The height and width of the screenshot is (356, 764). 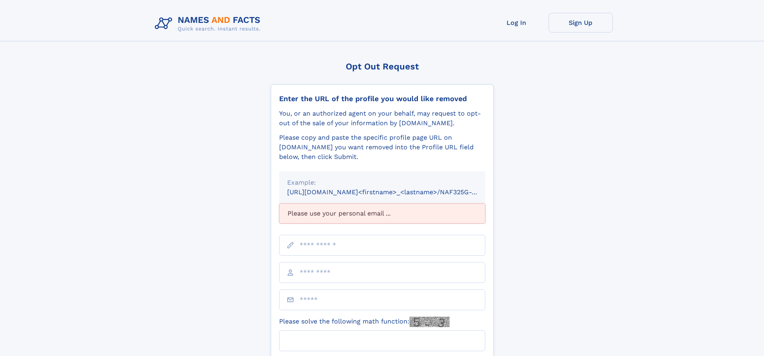 What do you see at coordinates (581, 22) in the screenshot?
I see `a: Sign Up` at bounding box center [581, 22].